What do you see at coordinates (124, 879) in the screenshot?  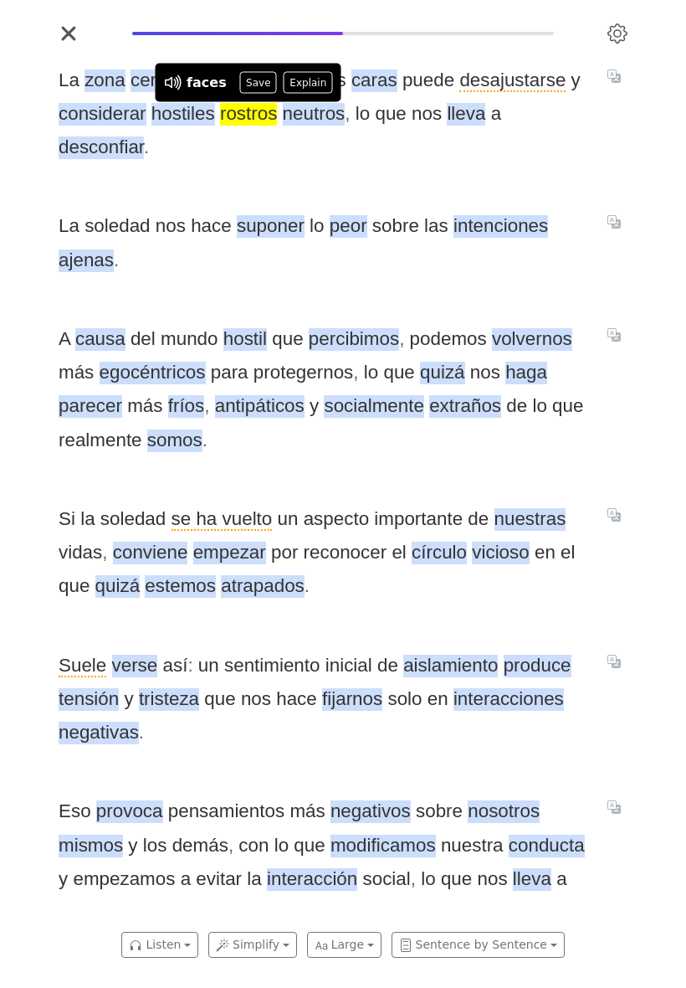 I see `span: empezamos` at bounding box center [124, 879].